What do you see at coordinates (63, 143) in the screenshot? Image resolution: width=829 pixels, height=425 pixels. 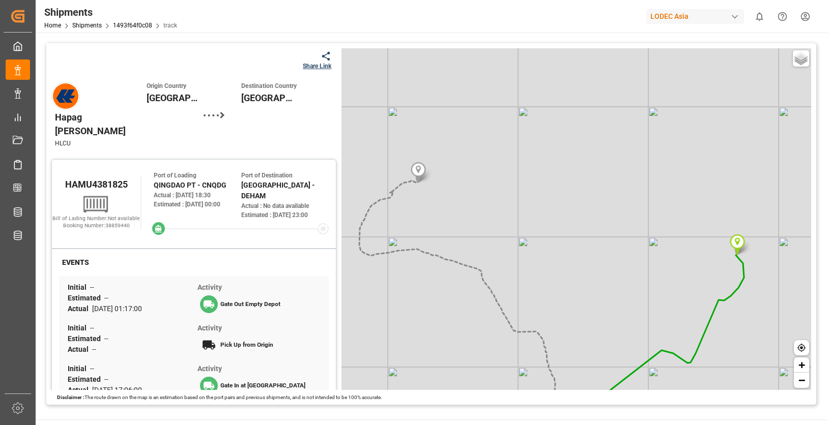 I see `span: HLCU` at bounding box center [63, 143].